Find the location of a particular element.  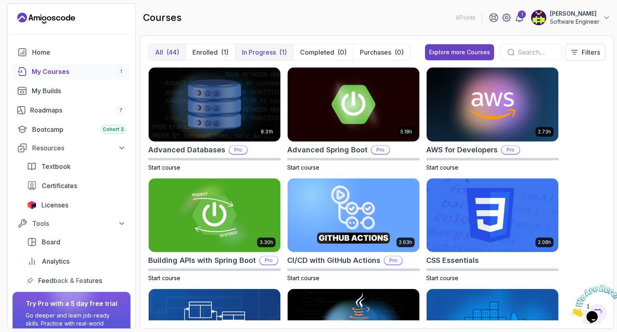

a: certificates is located at coordinates (76, 186).